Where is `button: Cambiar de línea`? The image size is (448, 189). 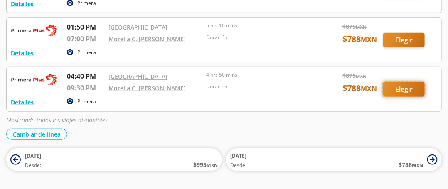 button: Cambiar de línea is located at coordinates (37, 134).